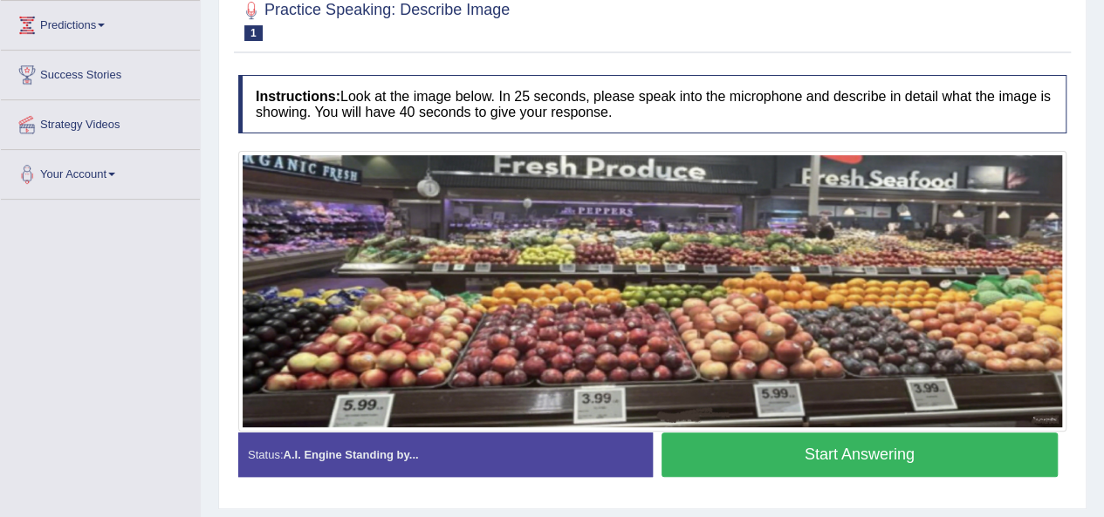 The height and width of the screenshot is (517, 1104). What do you see at coordinates (100, 72) in the screenshot?
I see `a: Success Stories` at bounding box center [100, 72].